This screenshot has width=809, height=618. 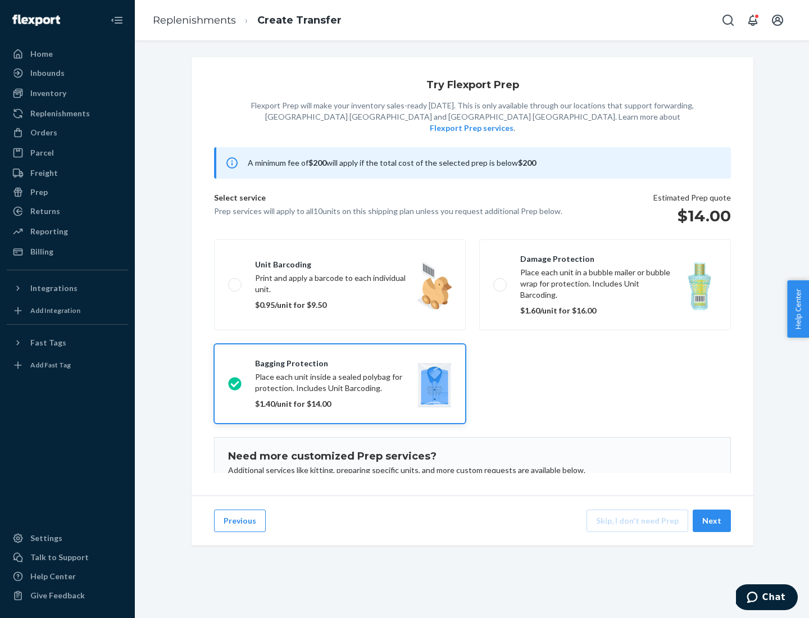 What do you see at coordinates (67, 311) in the screenshot?
I see `a: Add Integration` at bounding box center [67, 311].